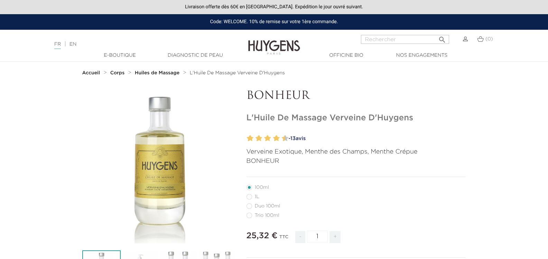 The image size is (548, 259). What do you see at coordinates (281, 138) in the screenshot?
I see `label: 9` at bounding box center [281, 138].